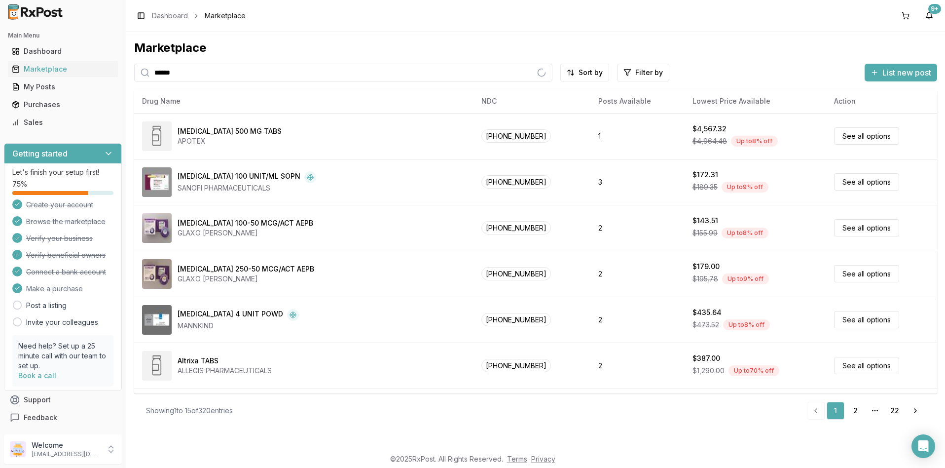 The image size is (945, 468). I want to click on img: Admelog SoloStar 100 UNIT/ML SOPN, so click(157, 182).